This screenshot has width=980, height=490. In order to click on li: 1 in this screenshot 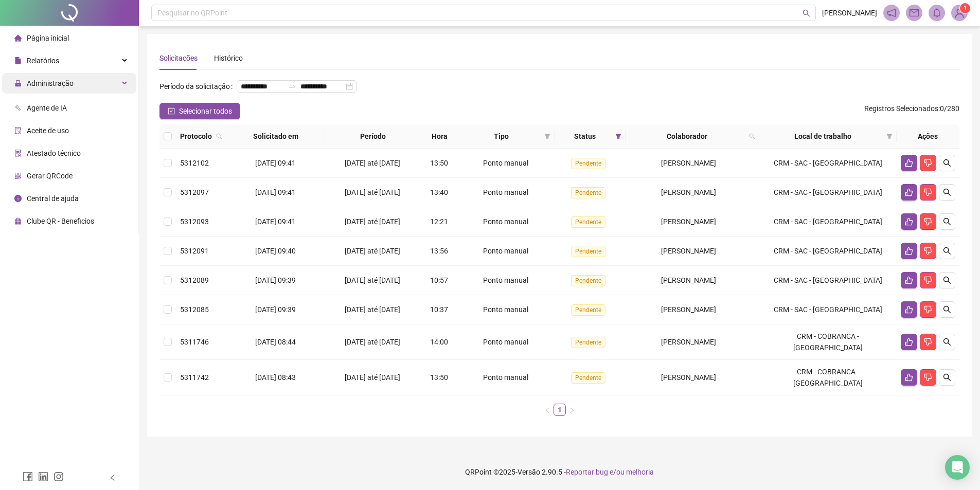, I will do `click(560, 410)`.